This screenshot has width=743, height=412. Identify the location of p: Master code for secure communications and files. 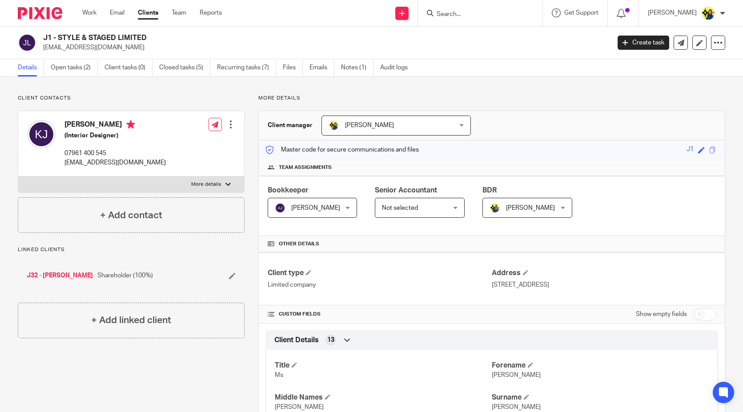
(342, 150).